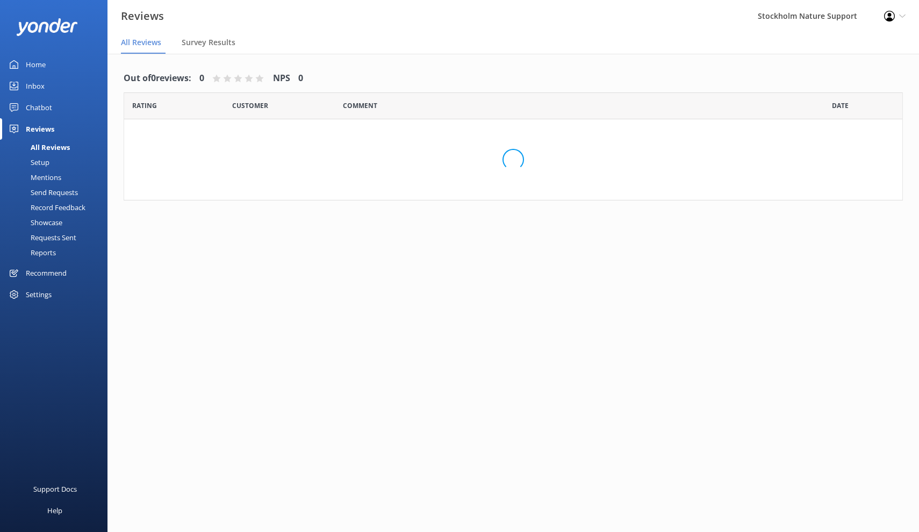  Describe the element at coordinates (141, 42) in the screenshot. I see `span: All Reviews` at that location.